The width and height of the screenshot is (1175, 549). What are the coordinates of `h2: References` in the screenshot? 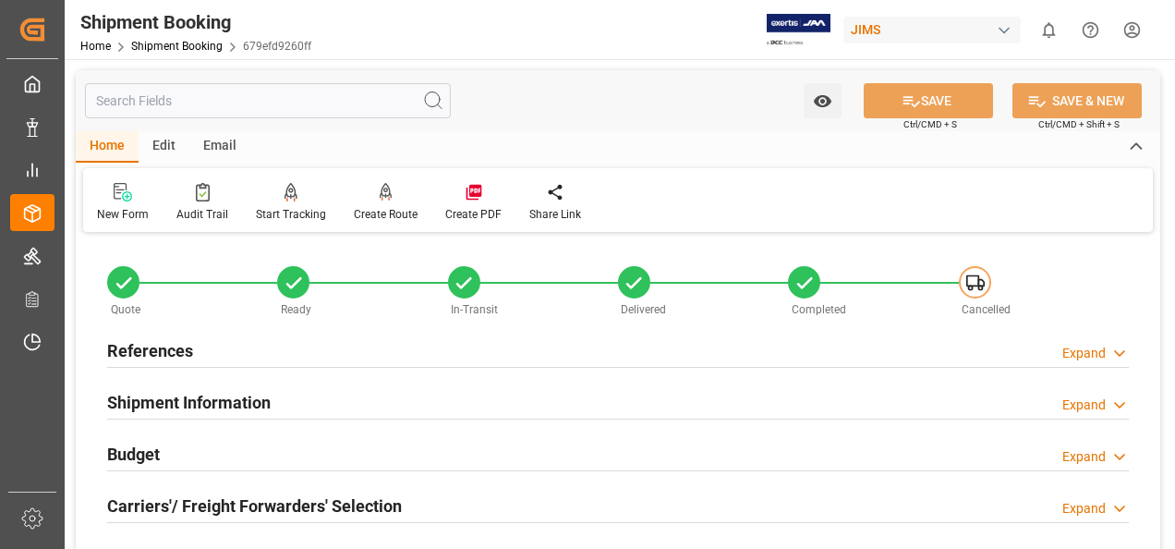 It's located at (150, 350).